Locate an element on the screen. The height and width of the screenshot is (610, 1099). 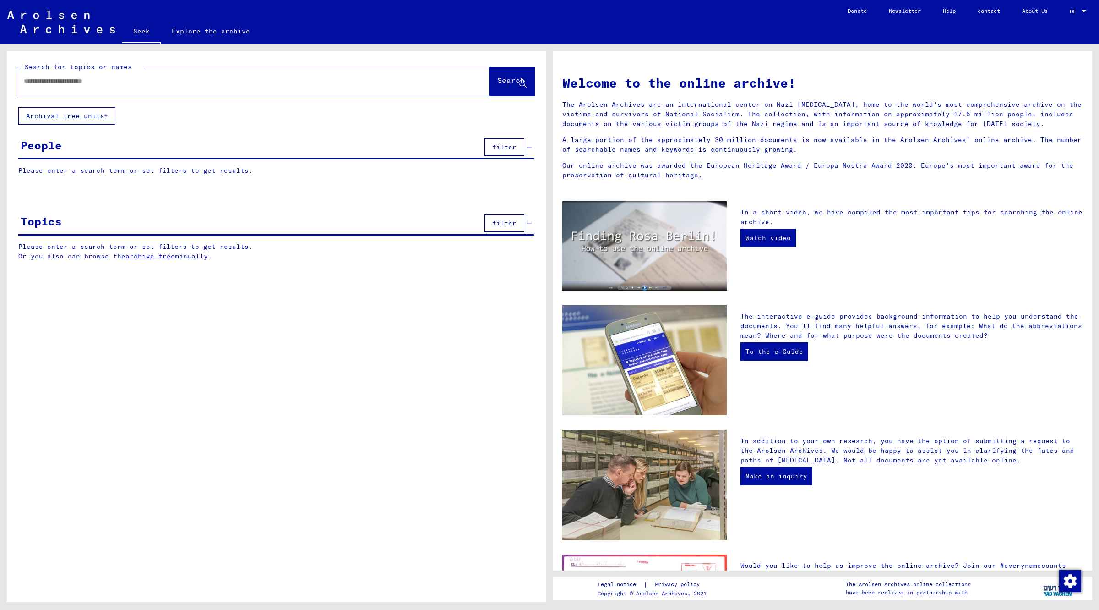
font: People is located at coordinates (41, 145).